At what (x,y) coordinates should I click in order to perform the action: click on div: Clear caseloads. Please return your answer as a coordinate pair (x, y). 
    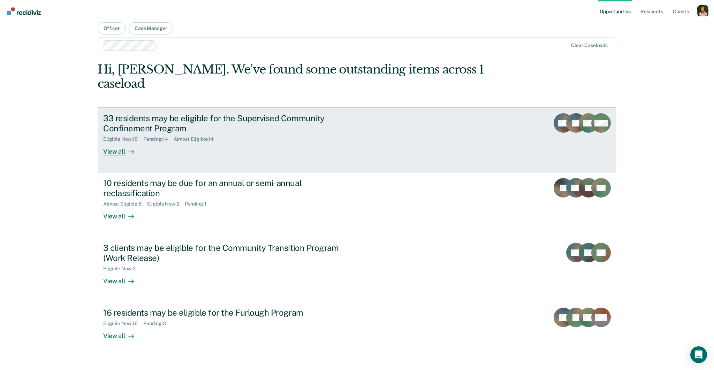
    Looking at the image, I should click on (589, 45).